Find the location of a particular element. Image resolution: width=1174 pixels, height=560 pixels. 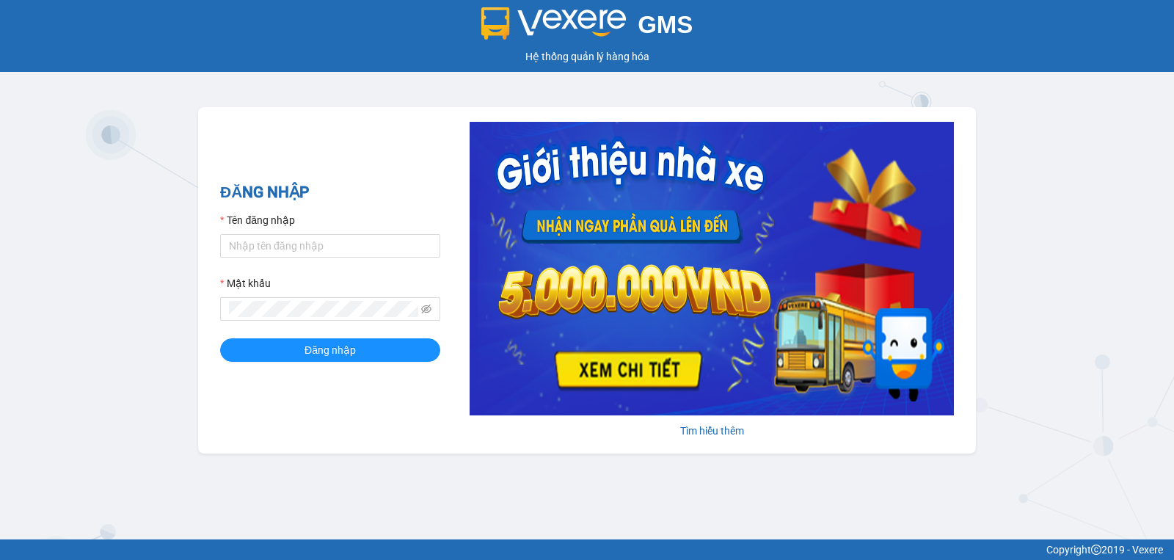

div: Hệ thống quản lý hàng hóa is located at coordinates (587, 57).